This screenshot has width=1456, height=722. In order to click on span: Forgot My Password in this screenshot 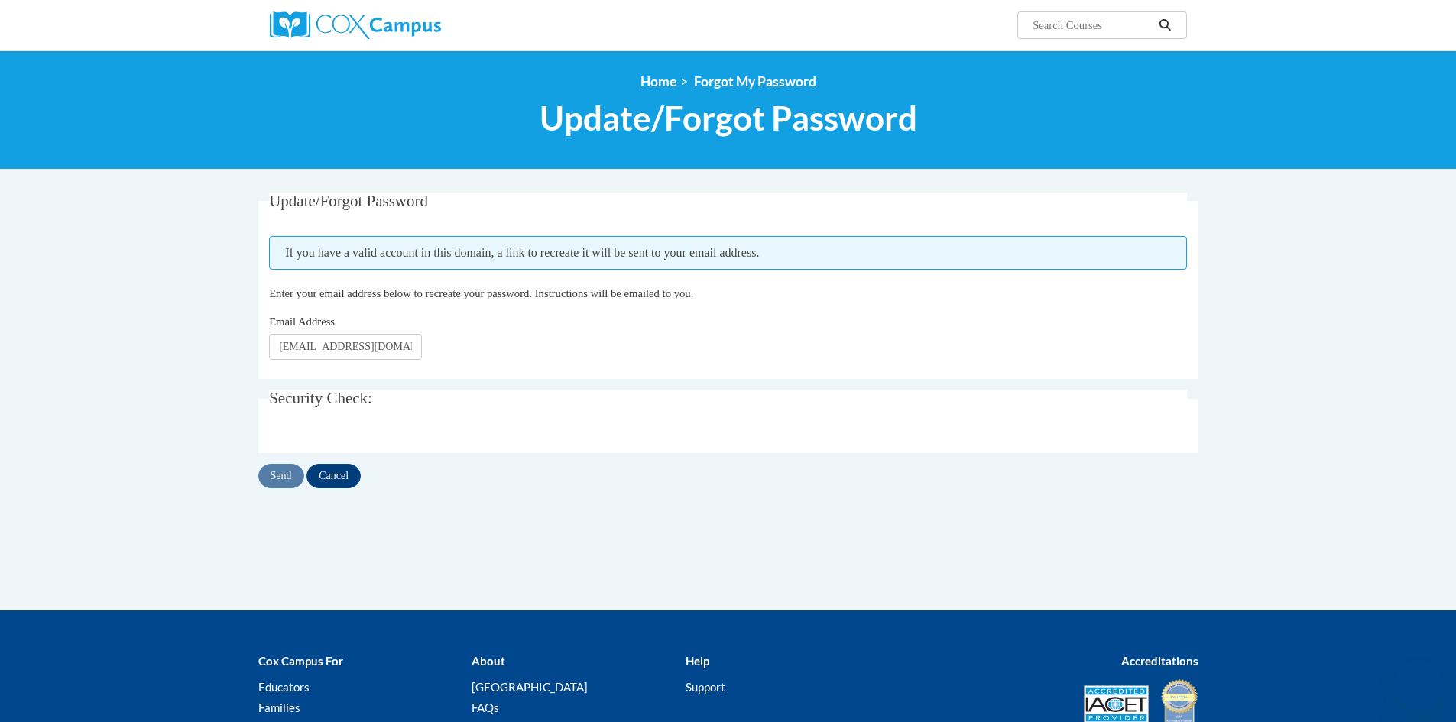, I will do `click(755, 81)`.